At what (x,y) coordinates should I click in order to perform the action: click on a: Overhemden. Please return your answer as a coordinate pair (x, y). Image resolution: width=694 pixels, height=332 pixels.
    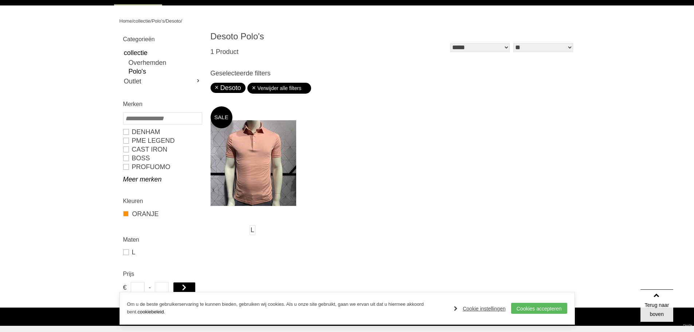
    Looking at the image, I should click on (165, 63).